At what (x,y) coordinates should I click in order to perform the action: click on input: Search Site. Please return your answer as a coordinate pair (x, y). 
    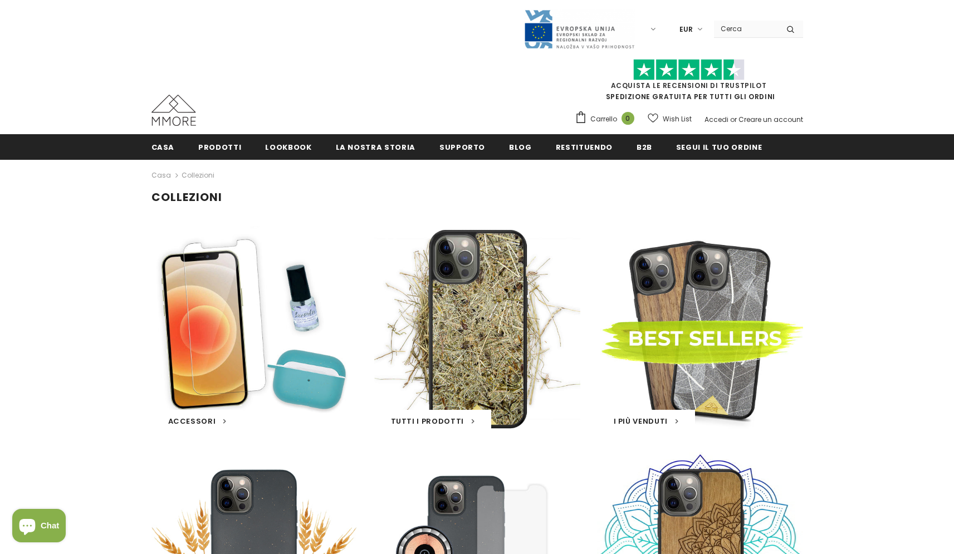
    Looking at the image, I should click on (746, 28).